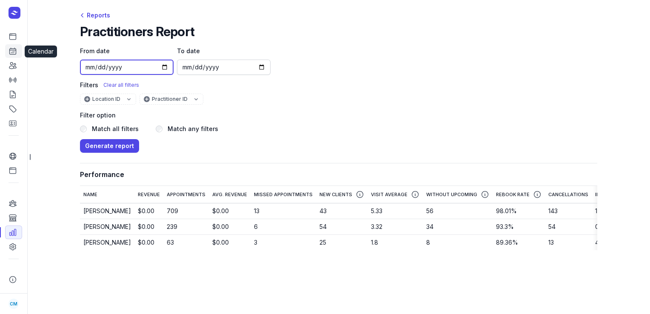 Image resolution: width=650 pixels, height=314 pixels. I want to click on div: Reports, so click(95, 15).